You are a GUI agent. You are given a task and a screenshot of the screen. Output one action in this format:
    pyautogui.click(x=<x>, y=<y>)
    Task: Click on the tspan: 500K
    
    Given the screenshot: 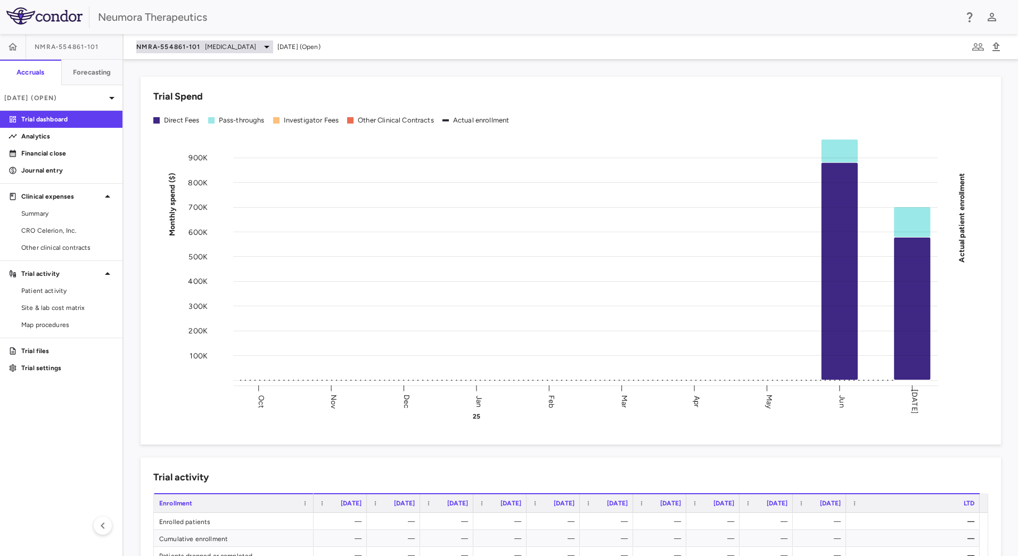 What is the action you would take?
    pyautogui.click(x=198, y=256)
    